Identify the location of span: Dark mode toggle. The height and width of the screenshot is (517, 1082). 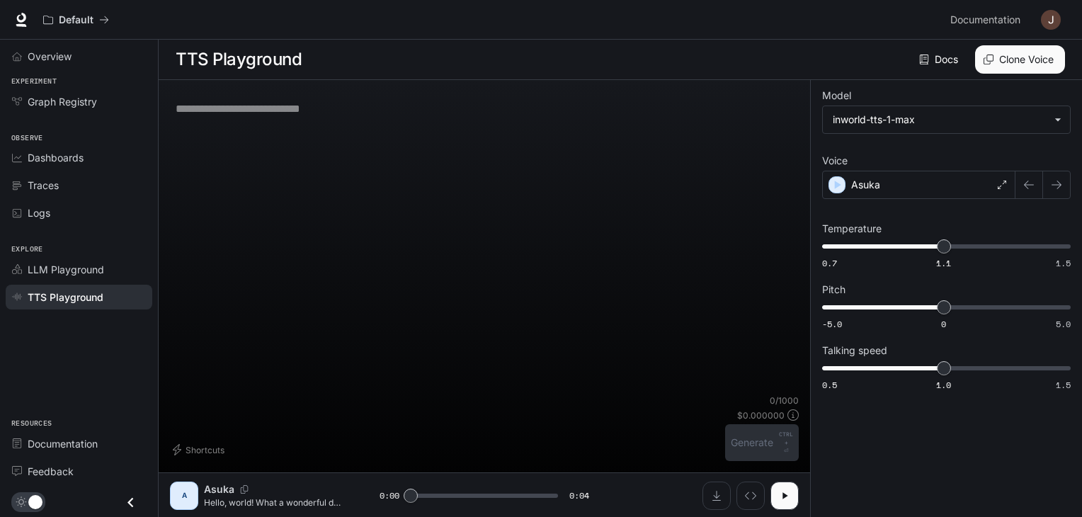
(35, 502).